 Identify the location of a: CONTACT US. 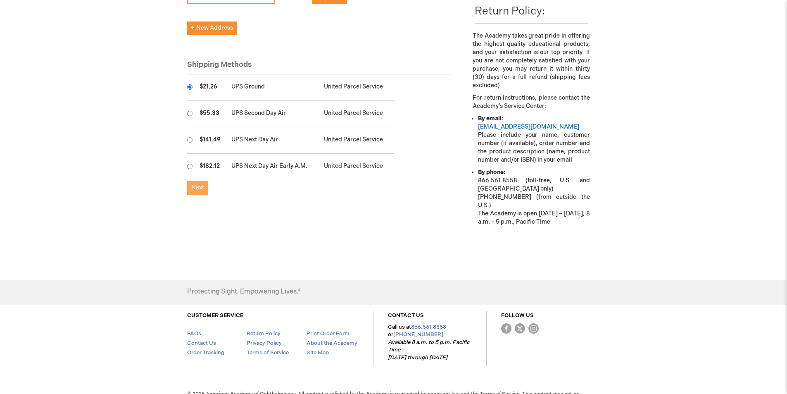
(406, 315).